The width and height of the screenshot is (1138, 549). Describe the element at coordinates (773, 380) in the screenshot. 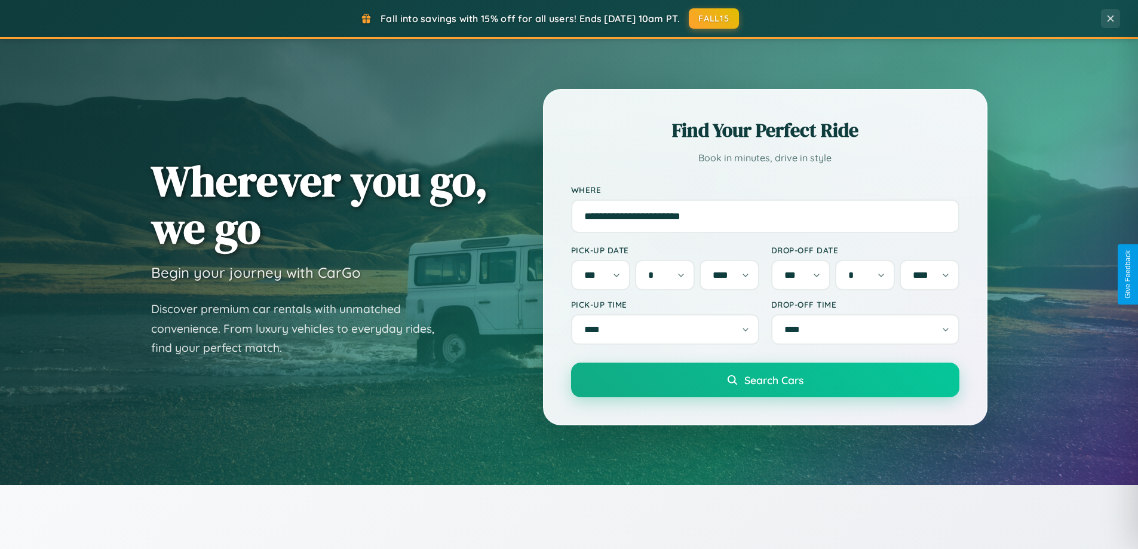

I see `span: Search Cars` at that location.